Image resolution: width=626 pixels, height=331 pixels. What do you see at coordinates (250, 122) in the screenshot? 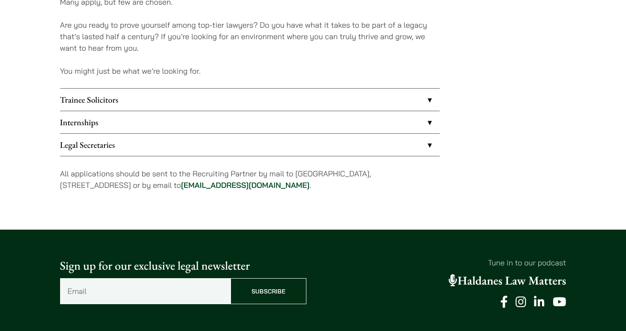
I see `a: Internships` at bounding box center [250, 122].